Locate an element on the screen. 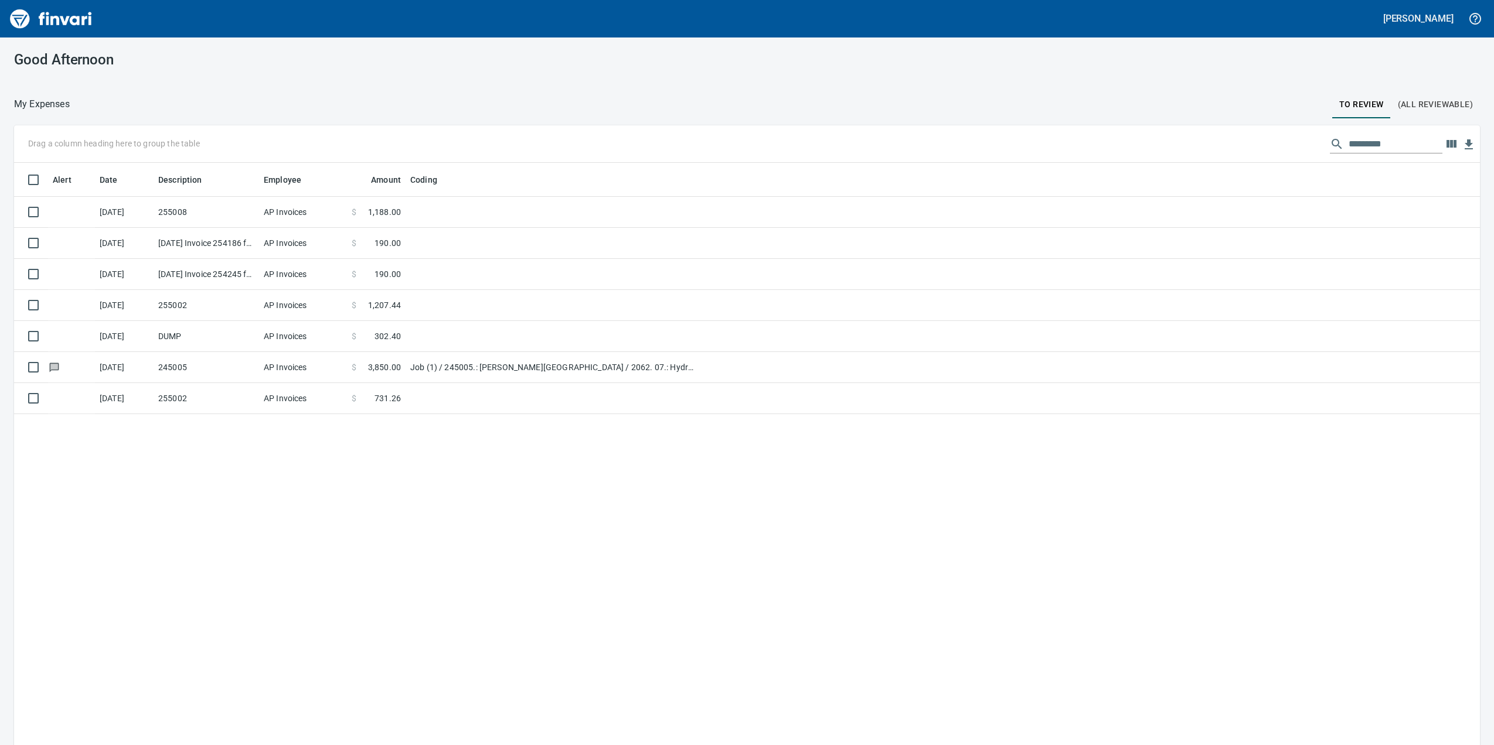  h3: Good Afternoon is located at coordinates (249, 60).